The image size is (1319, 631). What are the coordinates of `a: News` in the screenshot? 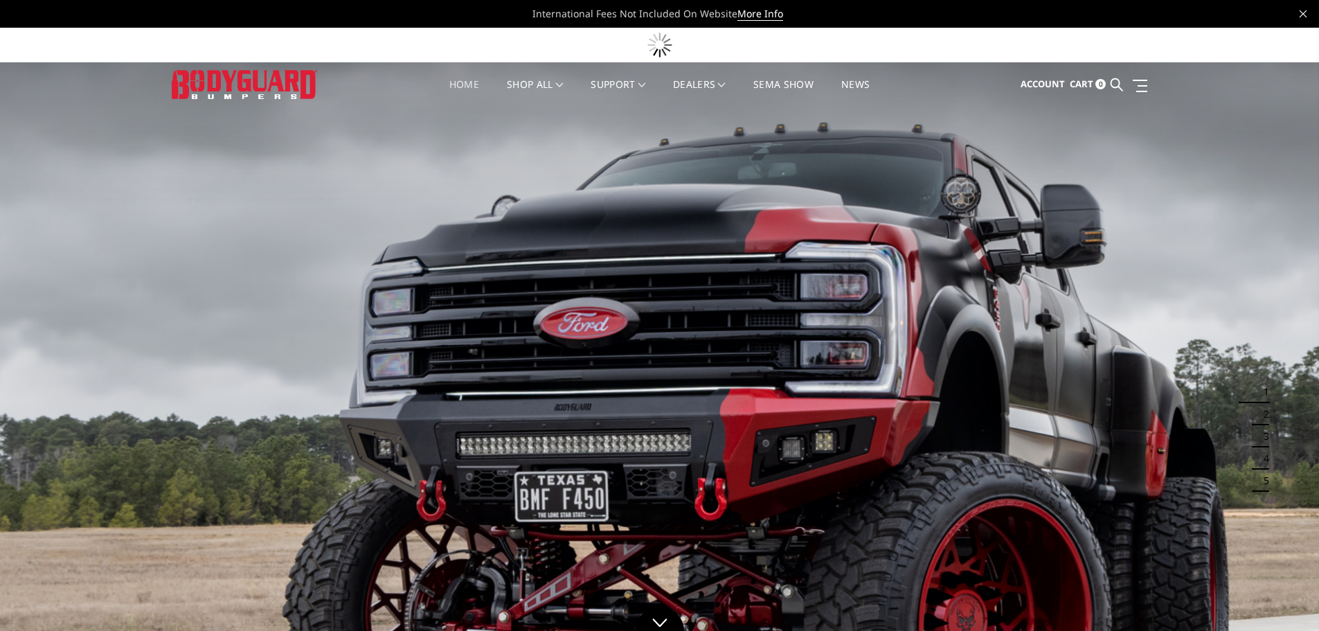 It's located at (855, 93).